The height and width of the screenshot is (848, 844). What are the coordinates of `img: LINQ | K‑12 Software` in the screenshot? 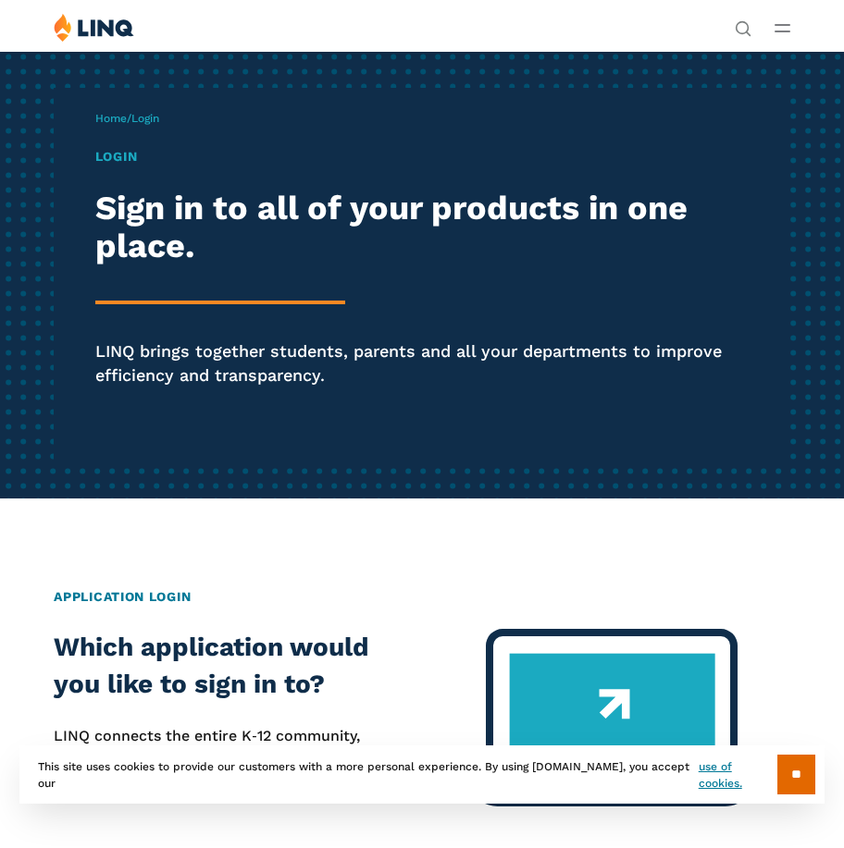 It's located at (93, 27).